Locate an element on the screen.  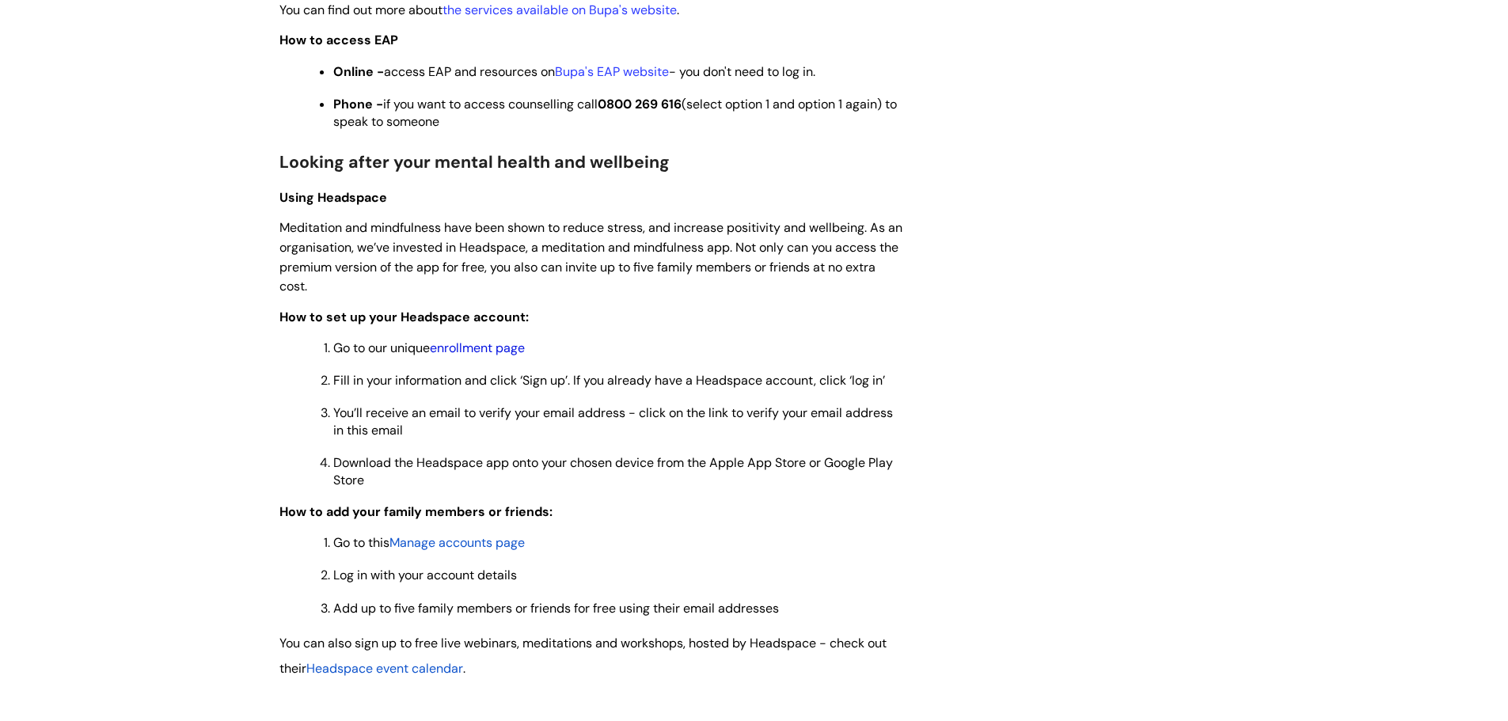
span: Add up to five family members or friends for free using their email addresses is located at coordinates (556, 608).